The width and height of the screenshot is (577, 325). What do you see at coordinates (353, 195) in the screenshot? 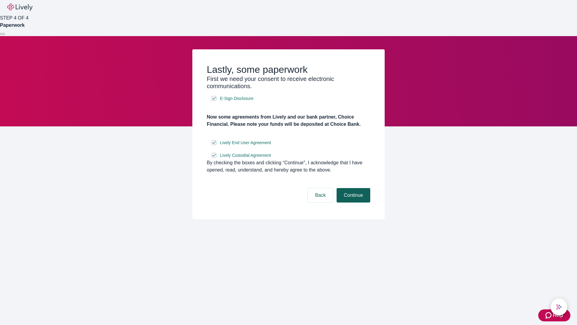
I see `button: Continue` at bounding box center [353, 195].